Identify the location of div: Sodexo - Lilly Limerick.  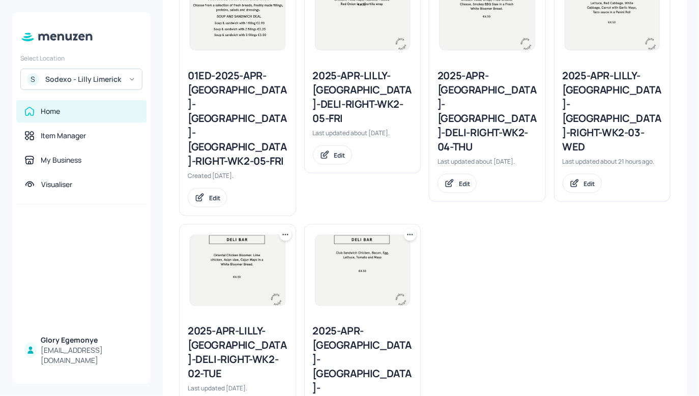
(83, 79).